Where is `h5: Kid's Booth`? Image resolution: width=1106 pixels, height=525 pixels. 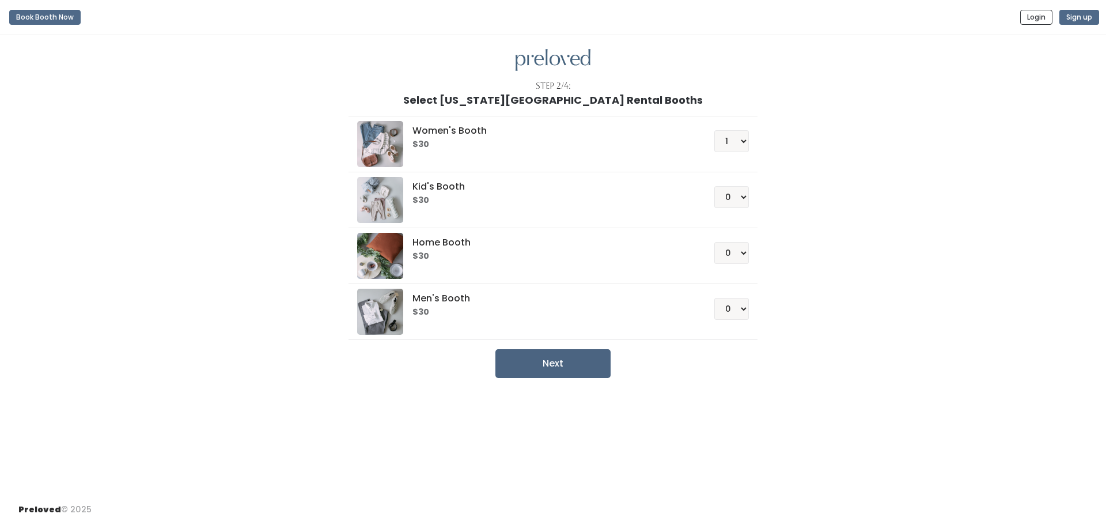 h5: Kid's Booth is located at coordinates (549, 187).